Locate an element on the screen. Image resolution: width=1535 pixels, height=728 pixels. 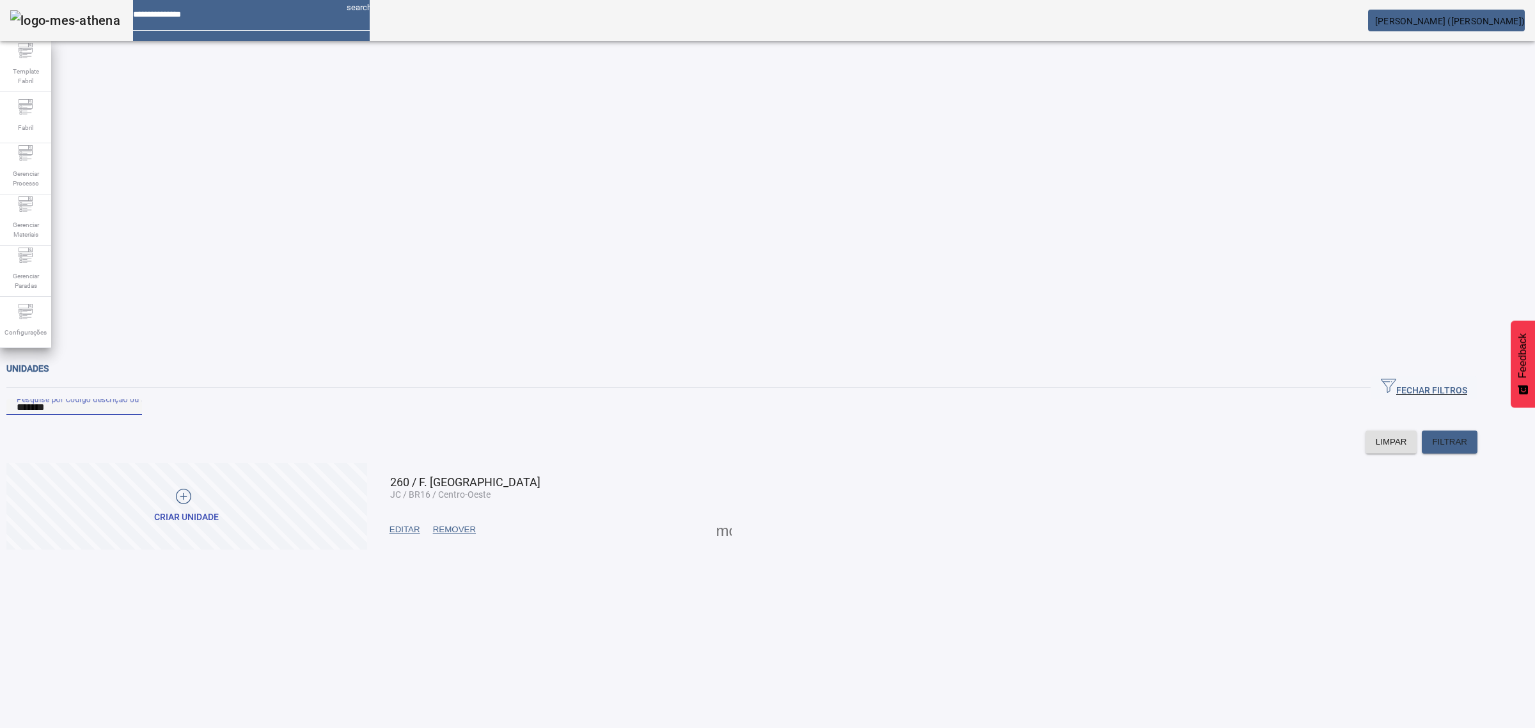
button: Feedback - Mostrar pesquisa is located at coordinates (1523, 364).